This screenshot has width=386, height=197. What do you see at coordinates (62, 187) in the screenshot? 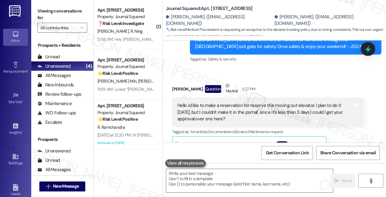
I see `button: New Message` at bounding box center [62, 187].